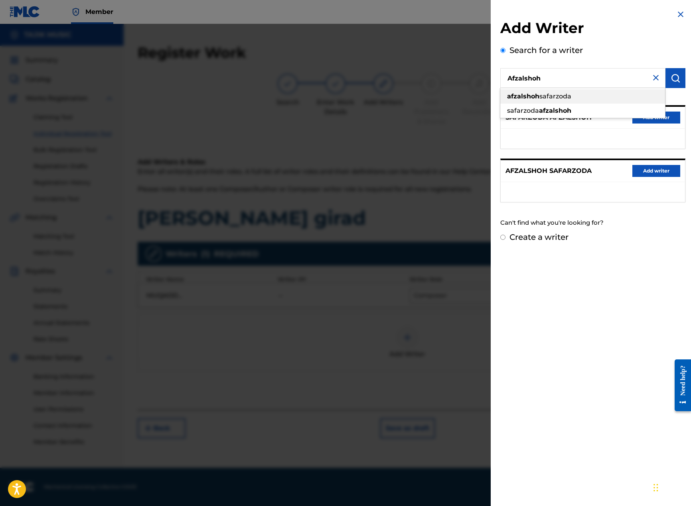 This screenshot has height=506, width=691. What do you see at coordinates (14, 27) in the screenshot?
I see `div: Need help?` at bounding box center [14, 27].